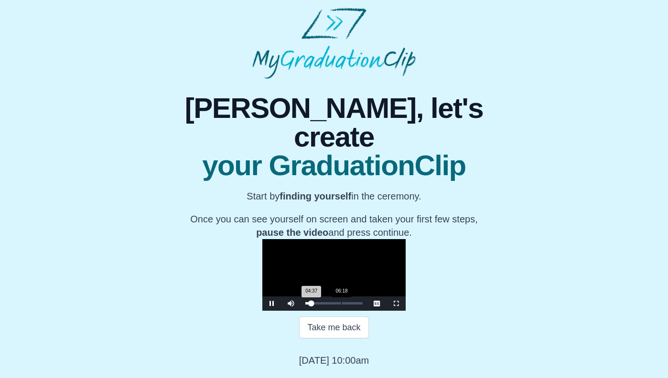 The image size is (668, 378). I want to click on img: MyGraduationClip, so click(334, 43).